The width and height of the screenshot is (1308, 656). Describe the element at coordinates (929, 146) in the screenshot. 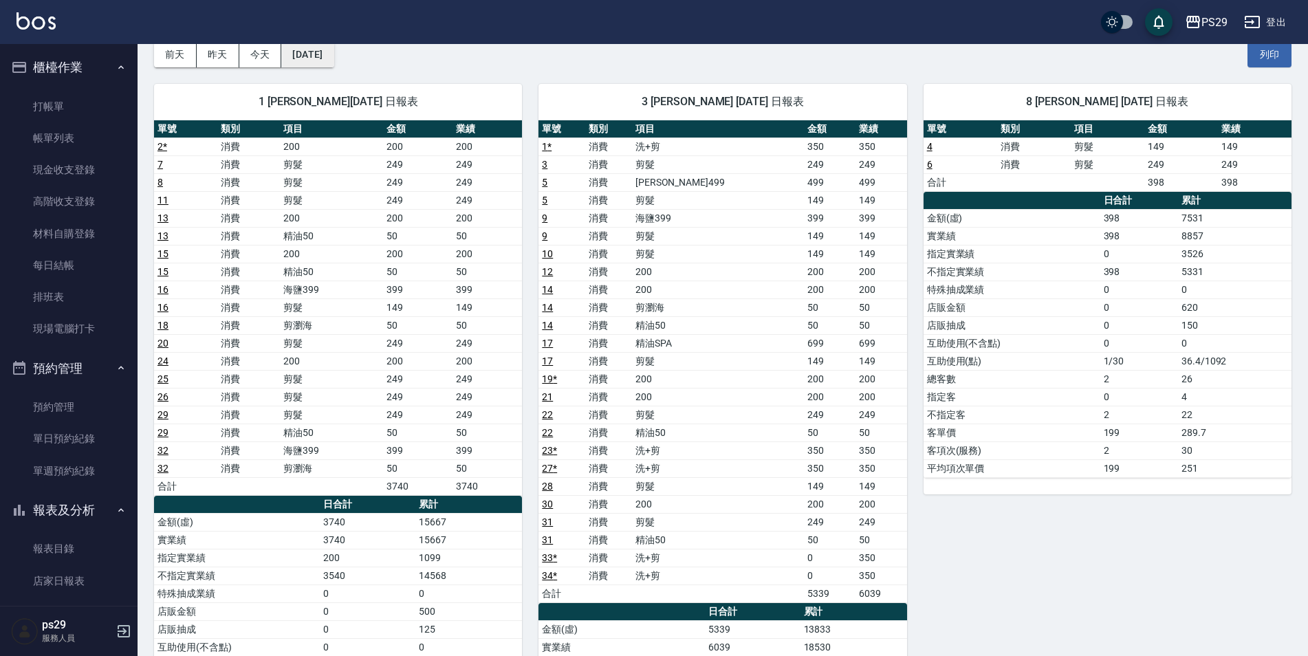

I see `a: 4` at that location.